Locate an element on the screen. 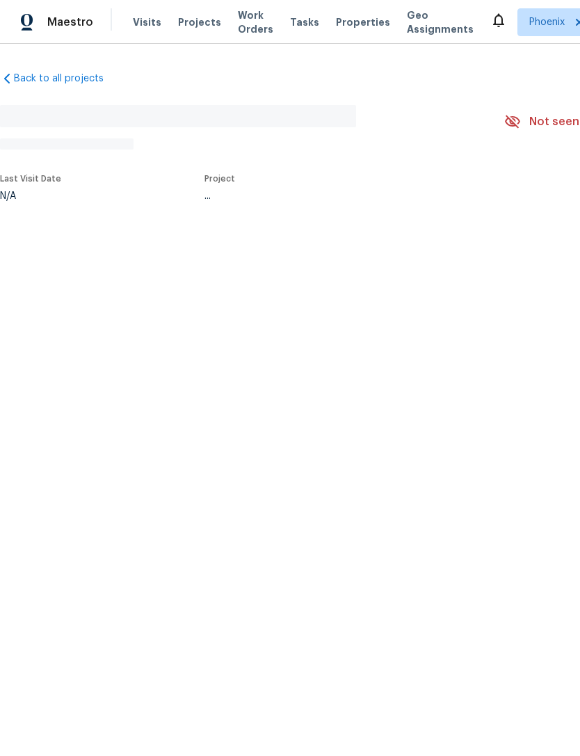 This screenshot has width=580, height=756. span: Work Orders is located at coordinates (255, 22).